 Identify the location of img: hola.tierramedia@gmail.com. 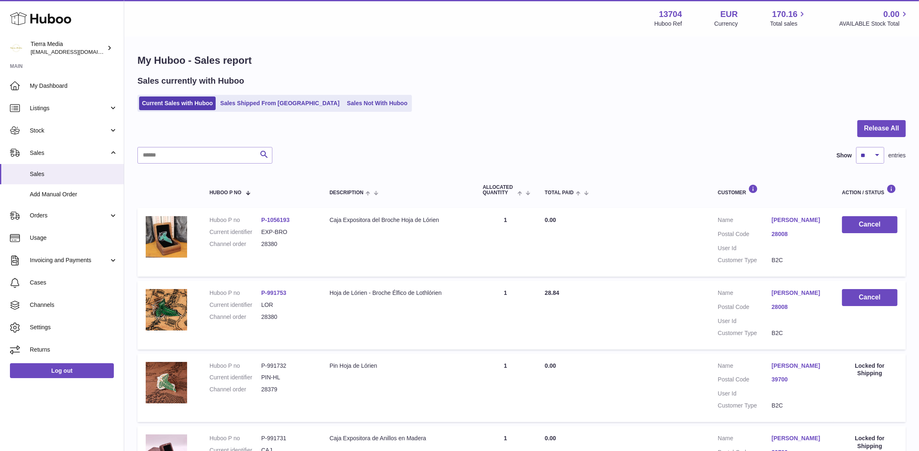
(16, 48).